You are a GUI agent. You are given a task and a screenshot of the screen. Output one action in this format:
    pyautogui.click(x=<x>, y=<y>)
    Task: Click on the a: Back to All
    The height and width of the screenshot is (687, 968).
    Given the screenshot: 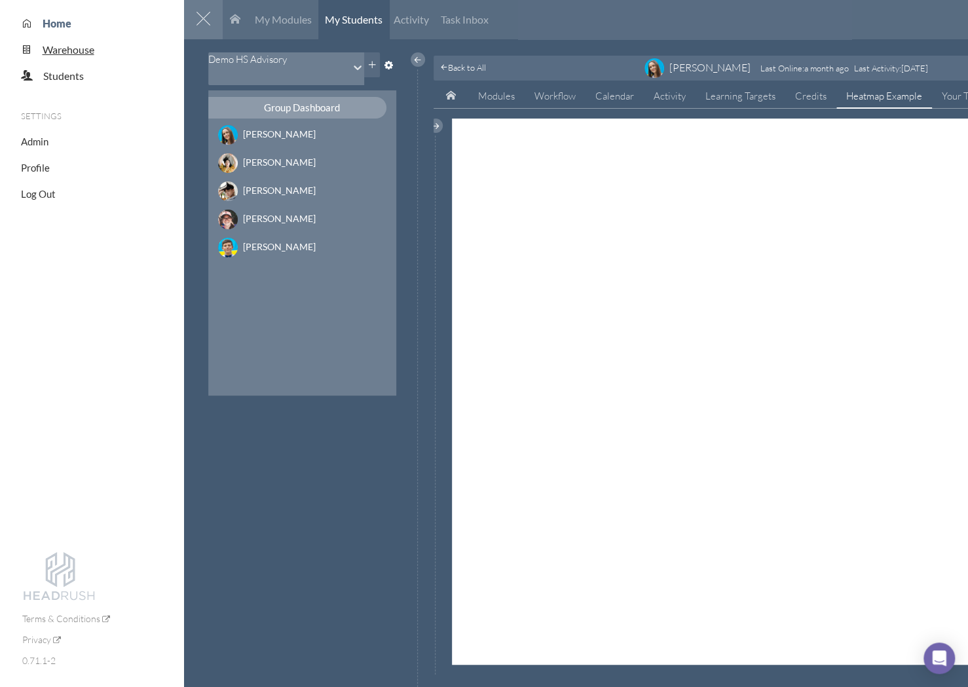 What is the action you would take?
    pyautogui.click(x=463, y=67)
    